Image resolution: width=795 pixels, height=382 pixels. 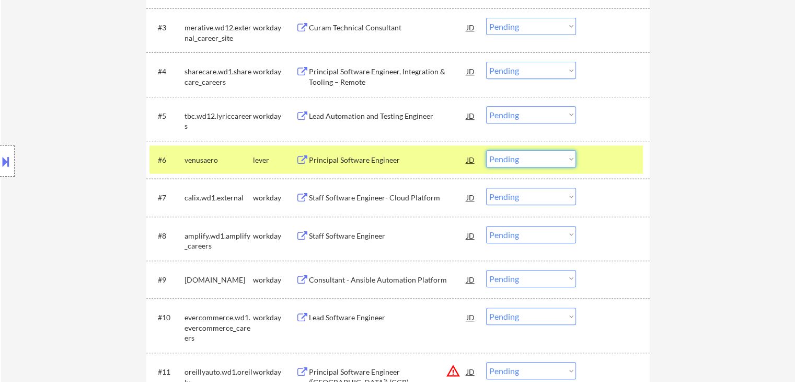 I want to click on div: #3, so click(x=167, y=28).